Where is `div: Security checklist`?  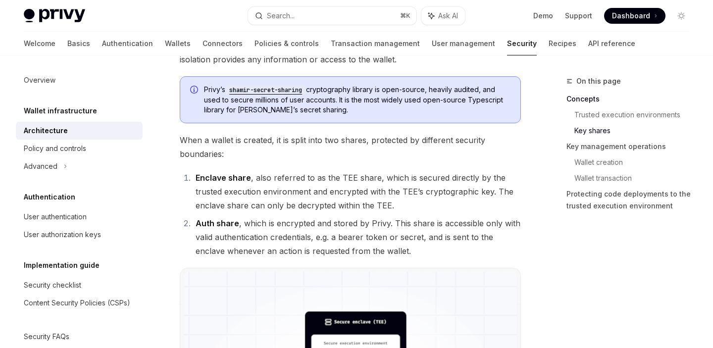
div: Security checklist is located at coordinates (53, 285).